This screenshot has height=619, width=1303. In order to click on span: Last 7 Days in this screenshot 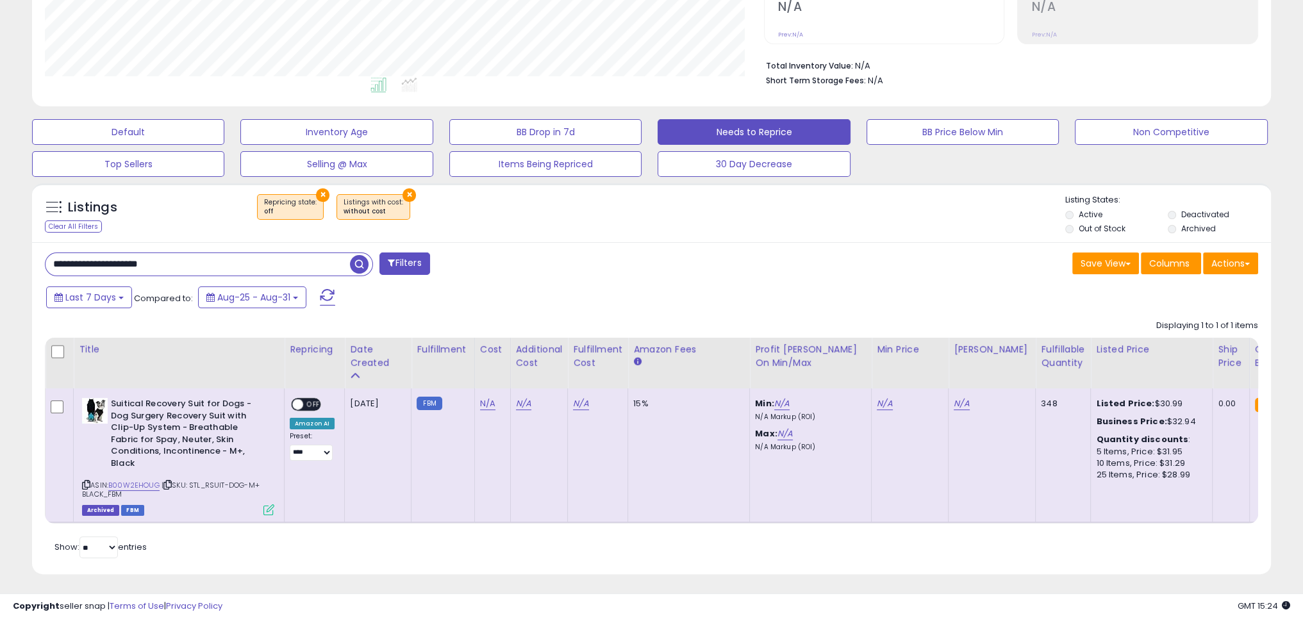, I will do `click(90, 297)`.